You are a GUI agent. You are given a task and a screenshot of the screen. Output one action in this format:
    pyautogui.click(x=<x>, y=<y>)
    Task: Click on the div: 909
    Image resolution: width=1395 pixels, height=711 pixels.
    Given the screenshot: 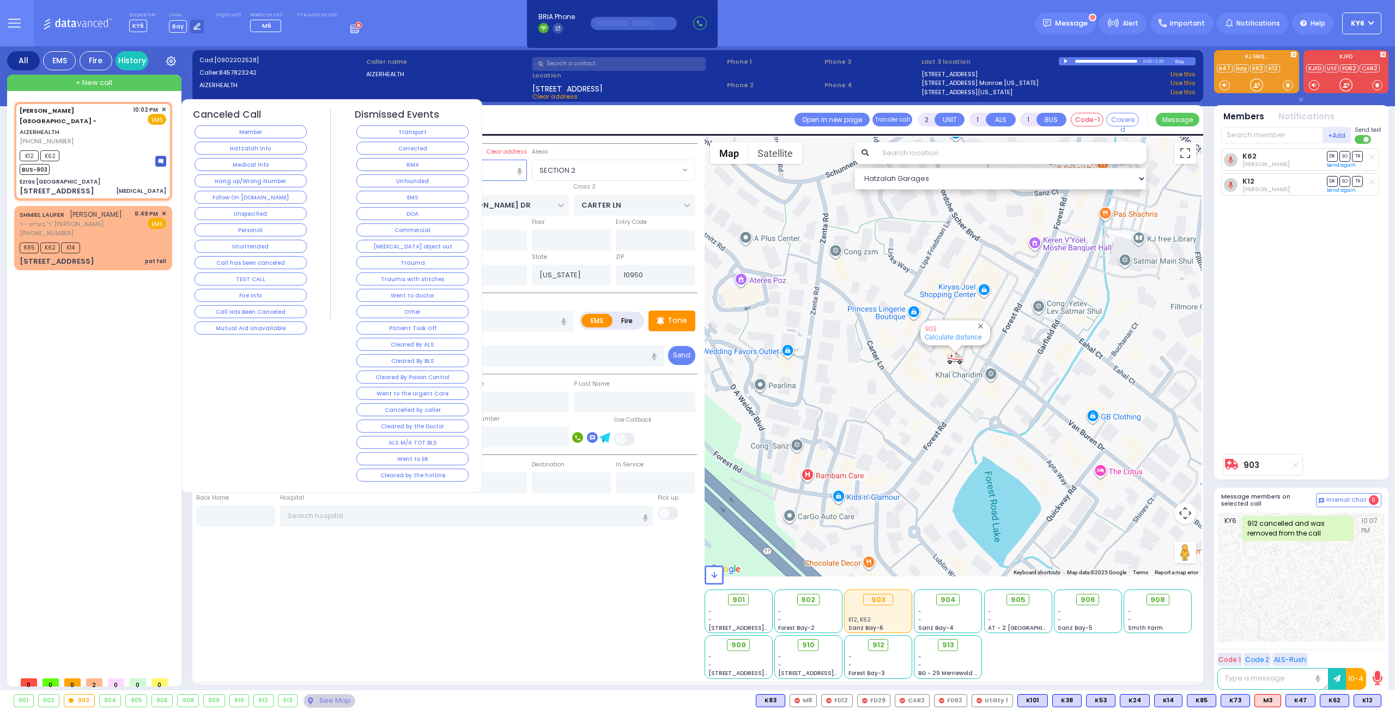 What is the action you would take?
    pyautogui.click(x=214, y=701)
    